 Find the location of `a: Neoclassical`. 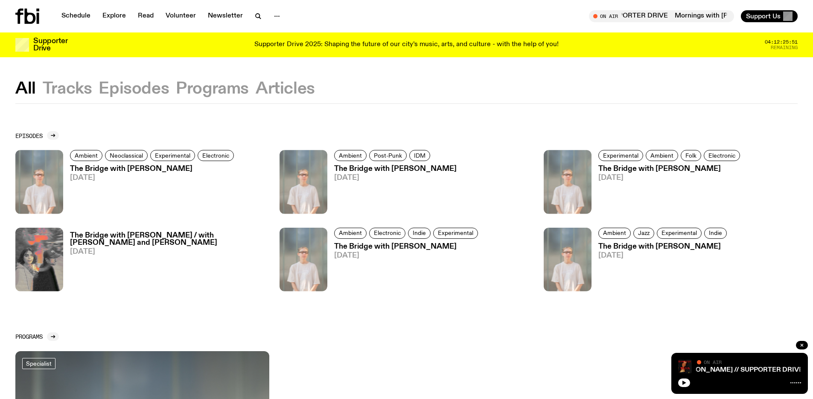

a: Neoclassical is located at coordinates (126, 155).